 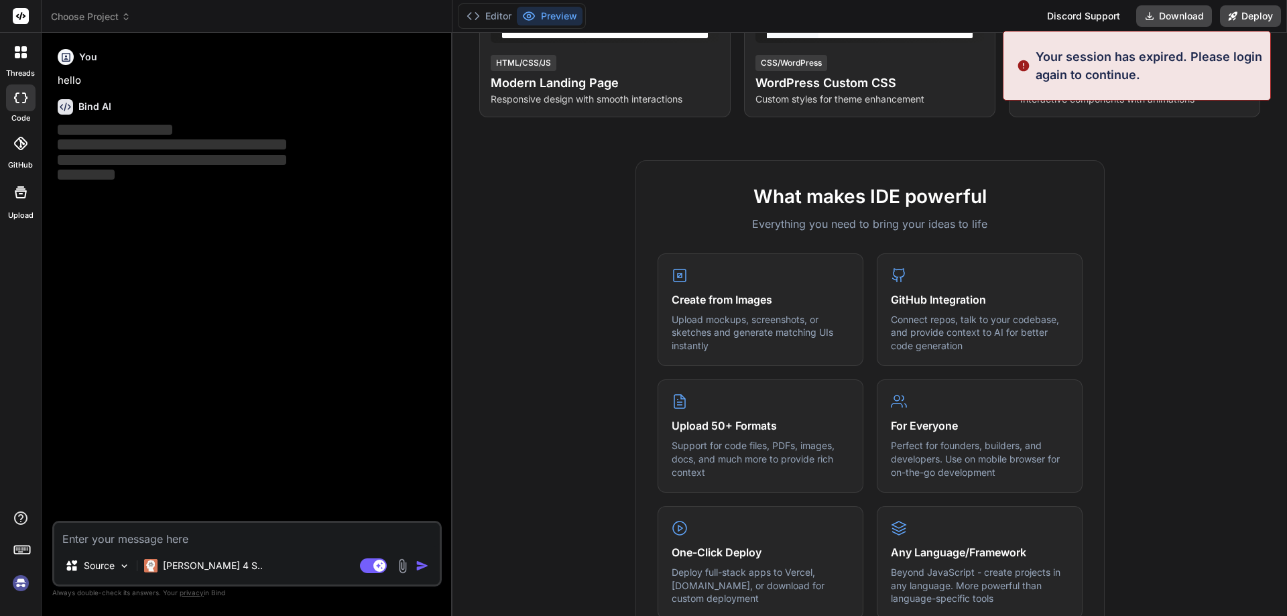 I want to click on p: Source, so click(x=99, y=566).